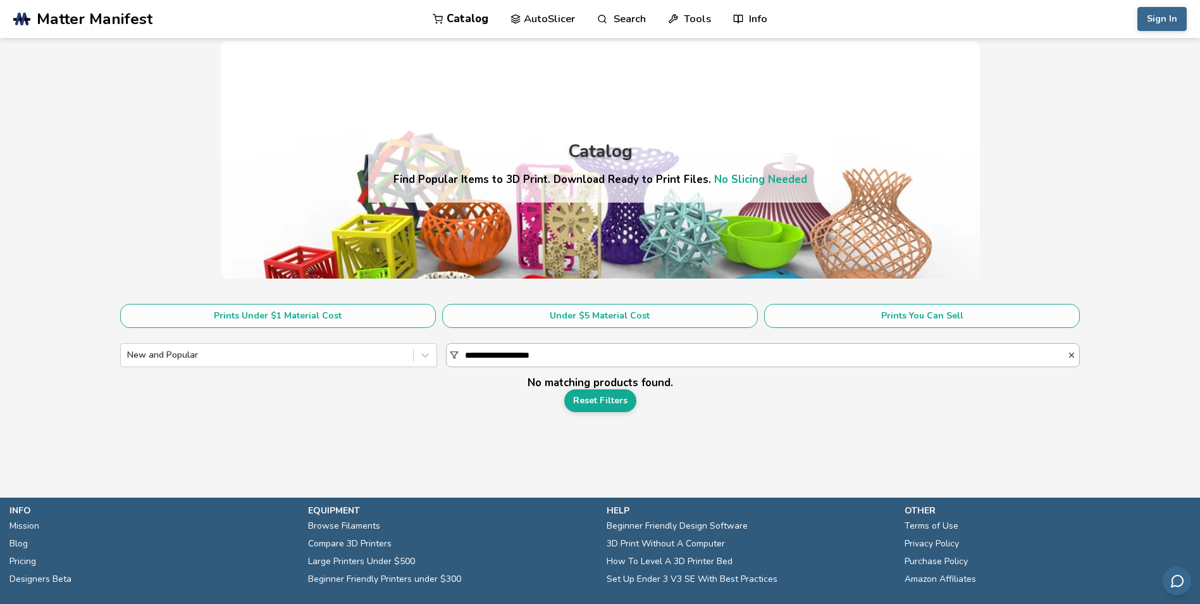  Describe the element at coordinates (940, 579) in the screenshot. I see `a: Amazon Affiliates` at that location.